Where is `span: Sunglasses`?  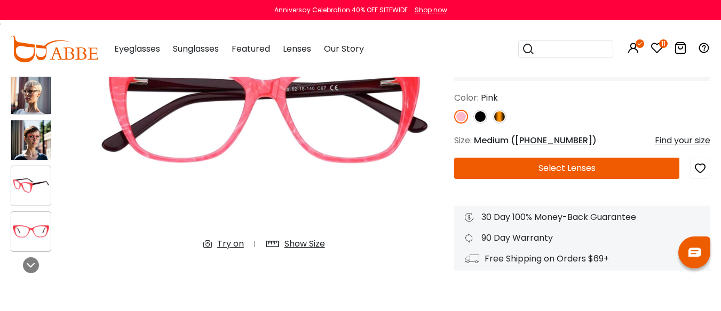
span: Sunglasses is located at coordinates (196, 49).